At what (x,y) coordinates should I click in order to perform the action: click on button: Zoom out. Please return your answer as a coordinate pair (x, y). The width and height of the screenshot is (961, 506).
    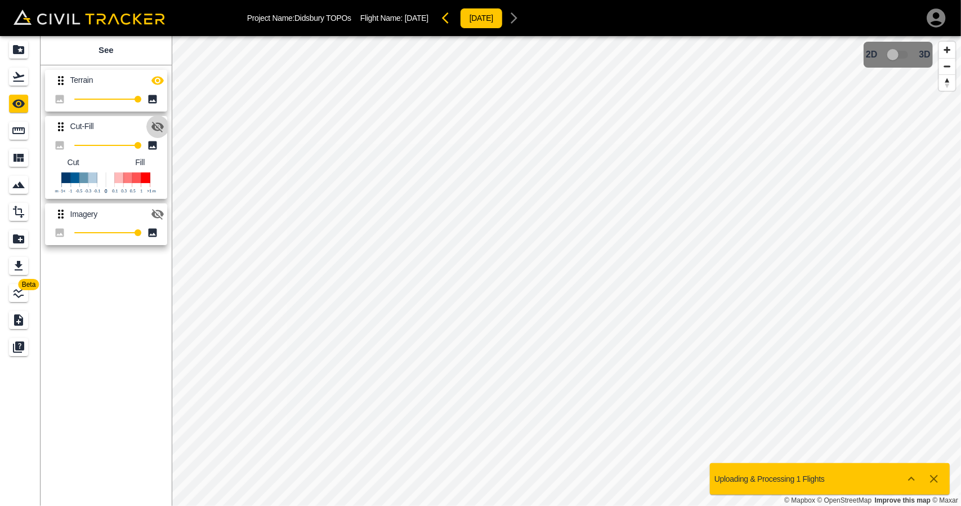
    Looking at the image, I should click on (947, 66).